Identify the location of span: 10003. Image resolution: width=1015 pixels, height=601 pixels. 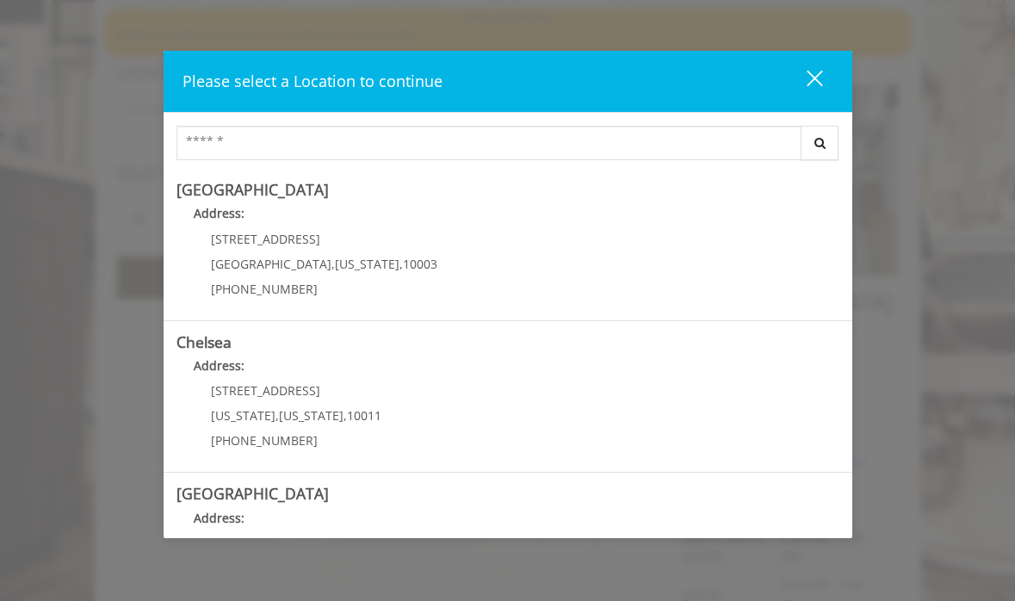
(420, 263).